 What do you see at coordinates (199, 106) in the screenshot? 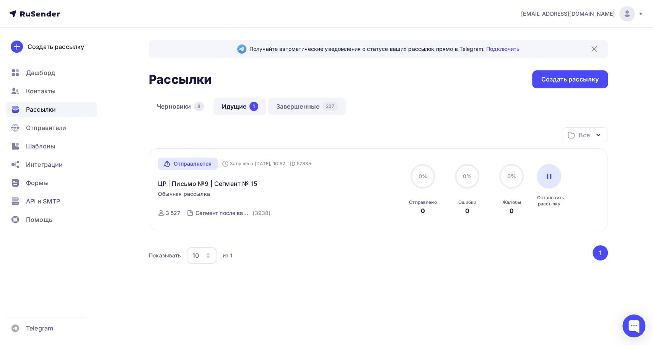
I see `div: 8` at bounding box center [199, 106].